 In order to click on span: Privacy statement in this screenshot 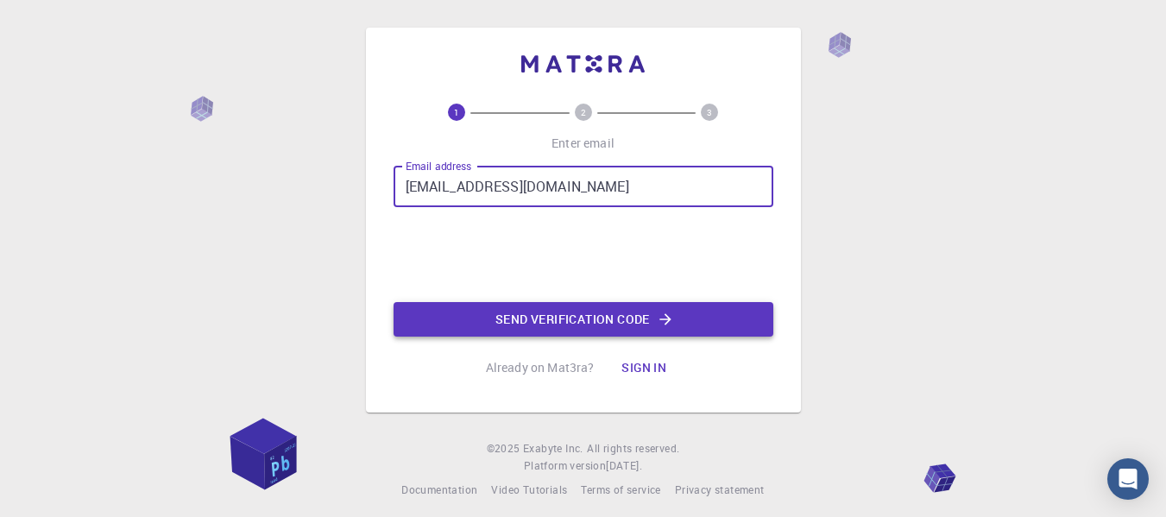, I will do `click(720, 489)`.